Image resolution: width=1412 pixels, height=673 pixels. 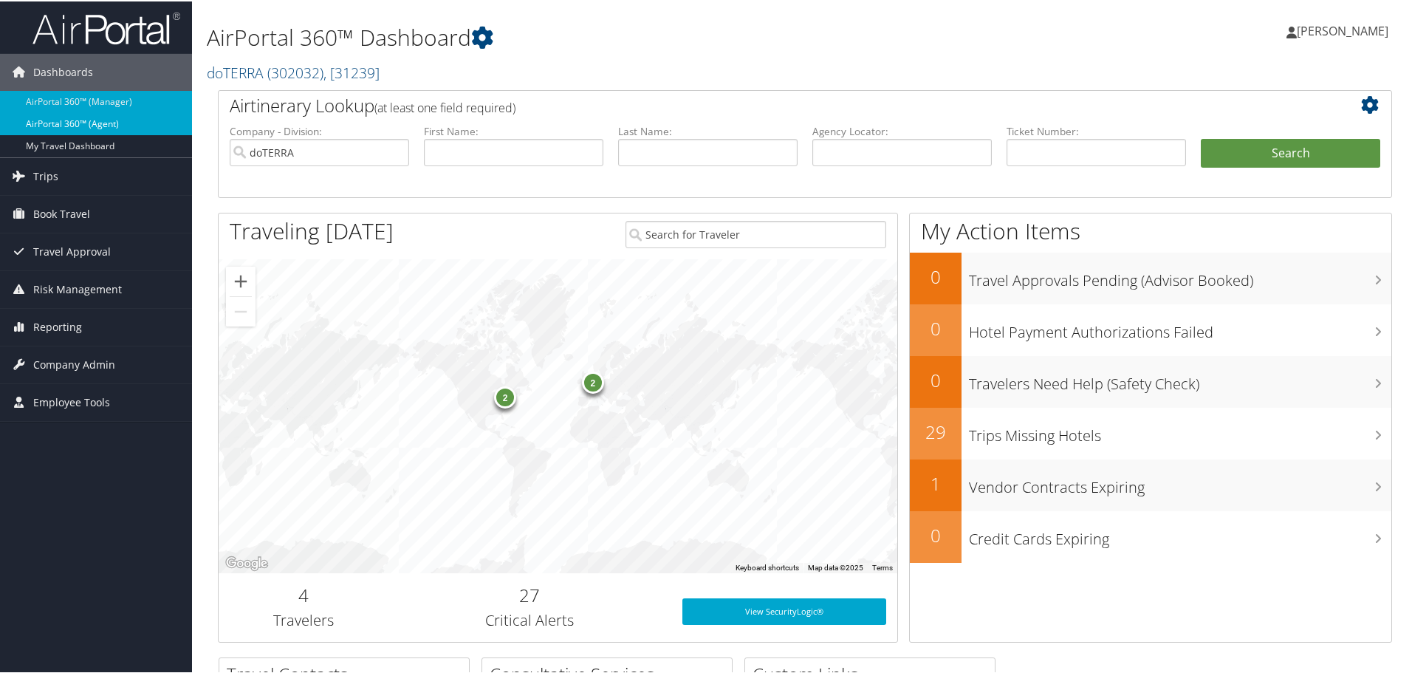 I want to click on h1: AirPortal 360™ Dashboard, so click(x=605, y=36).